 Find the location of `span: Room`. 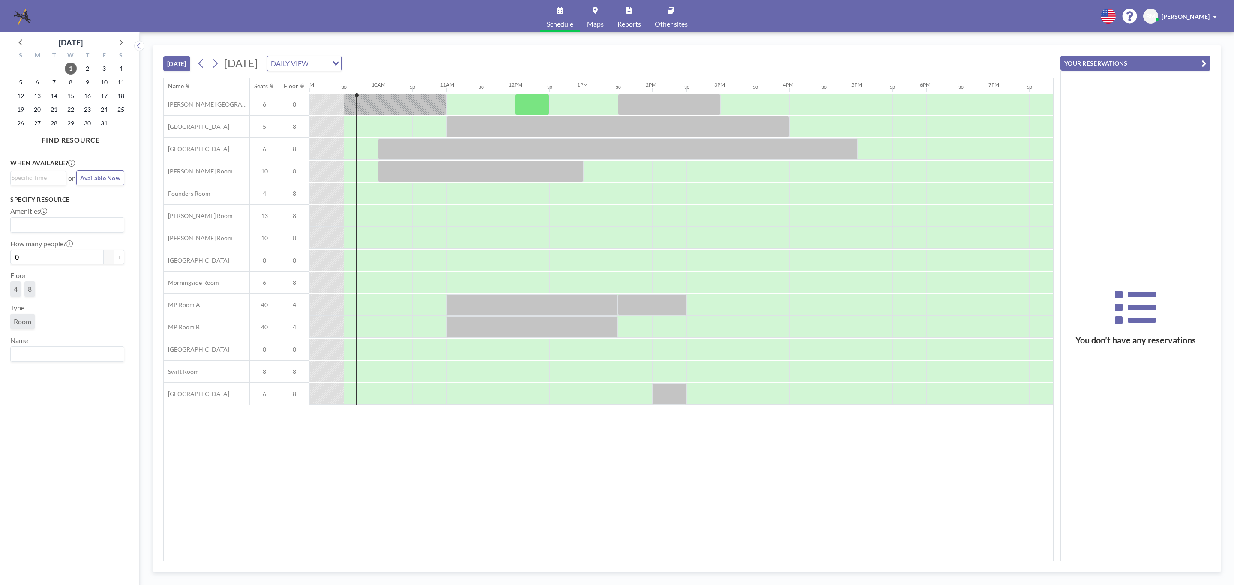

span: Room is located at coordinates (22, 321).